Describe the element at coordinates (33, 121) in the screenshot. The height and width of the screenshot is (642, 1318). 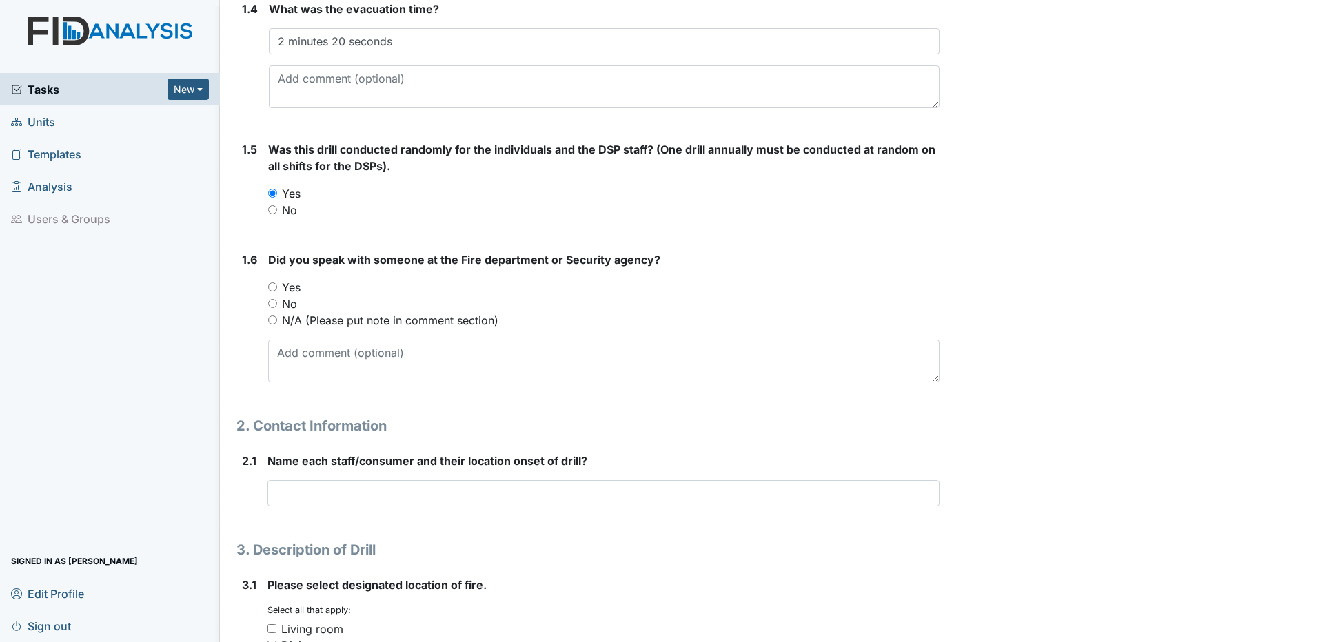
I see `span: Units` at that location.